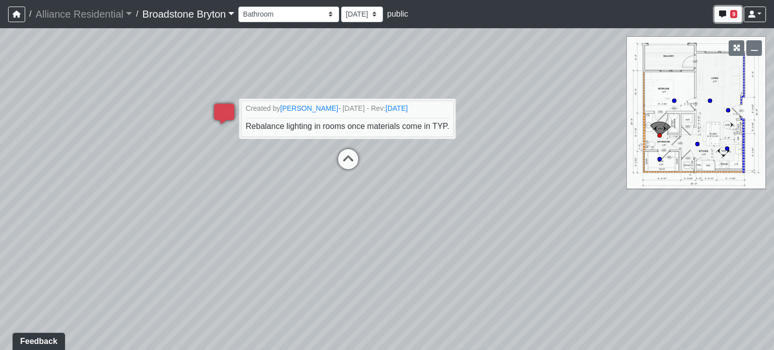 The width and height of the screenshot is (774, 350). Describe the element at coordinates (728, 14) in the screenshot. I see `button: 9` at that location.